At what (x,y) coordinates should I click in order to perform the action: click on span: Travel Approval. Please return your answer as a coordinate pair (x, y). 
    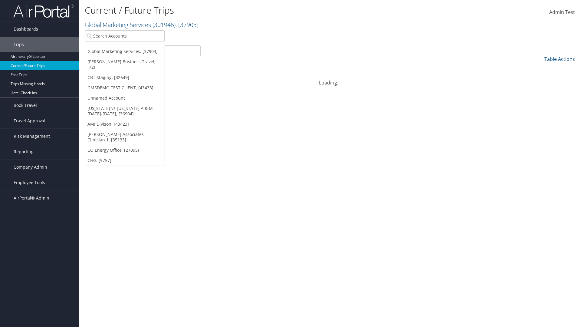
    Looking at the image, I should click on (29, 121).